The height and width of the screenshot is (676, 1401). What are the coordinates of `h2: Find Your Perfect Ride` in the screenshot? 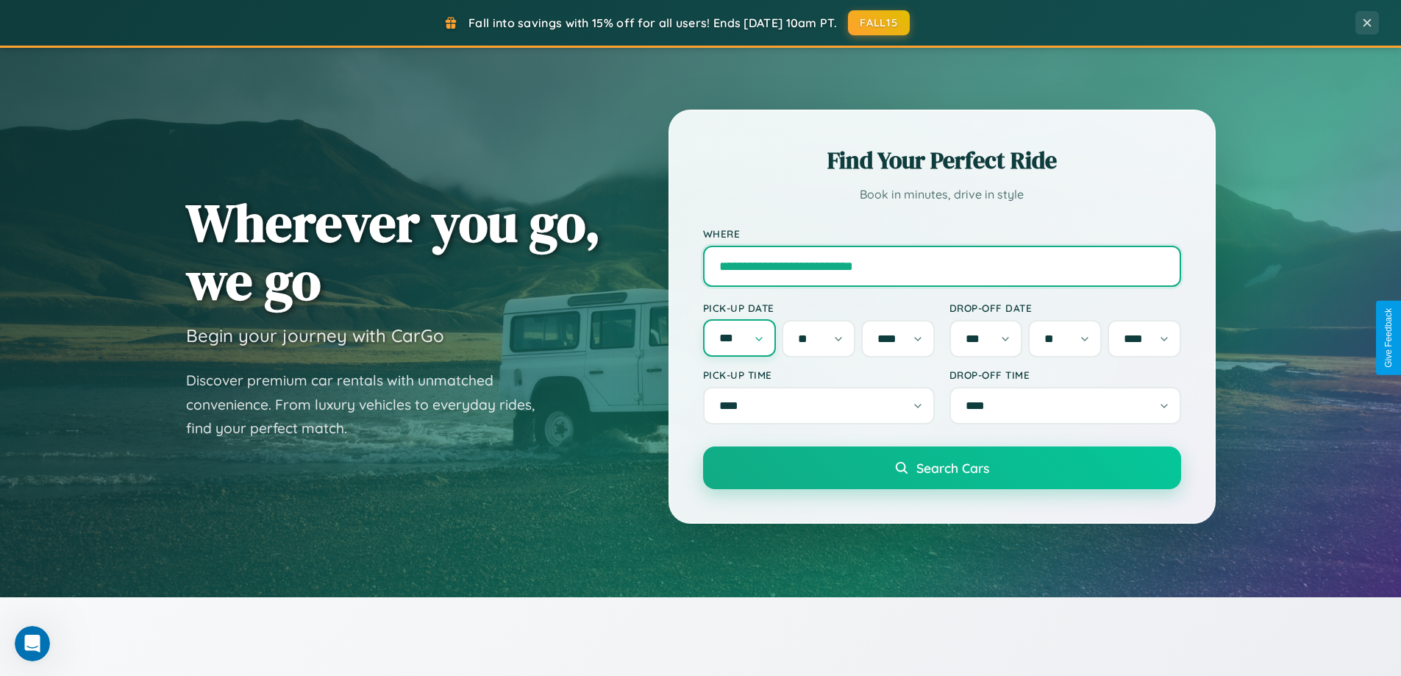 It's located at (942, 160).